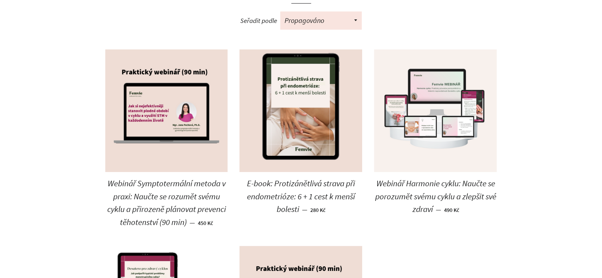 Image resolution: width=602 pixels, height=278 pixels. I want to click on a: E-book: Protizánětlivá strava při endometrióze: 6 + 1 cest k menší bolesti — 280 Kč, so click(301, 197).